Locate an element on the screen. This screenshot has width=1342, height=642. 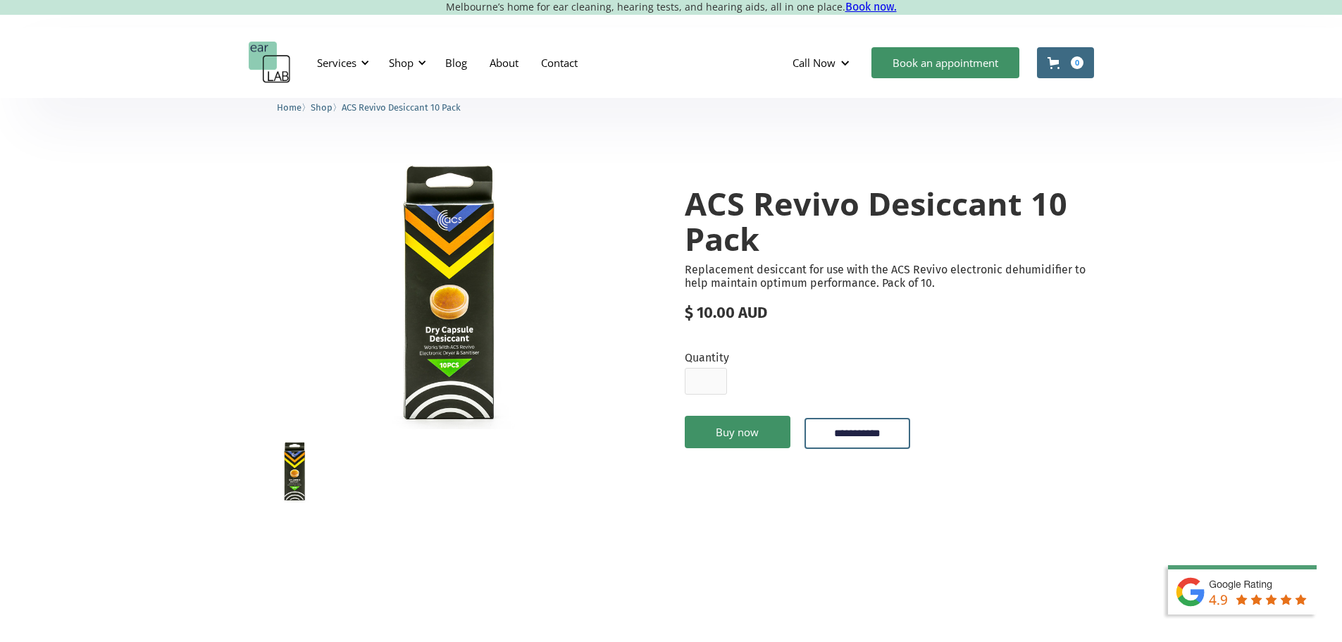
h1: ACS Revivo Desiccant 10 Pack is located at coordinates (889, 221).